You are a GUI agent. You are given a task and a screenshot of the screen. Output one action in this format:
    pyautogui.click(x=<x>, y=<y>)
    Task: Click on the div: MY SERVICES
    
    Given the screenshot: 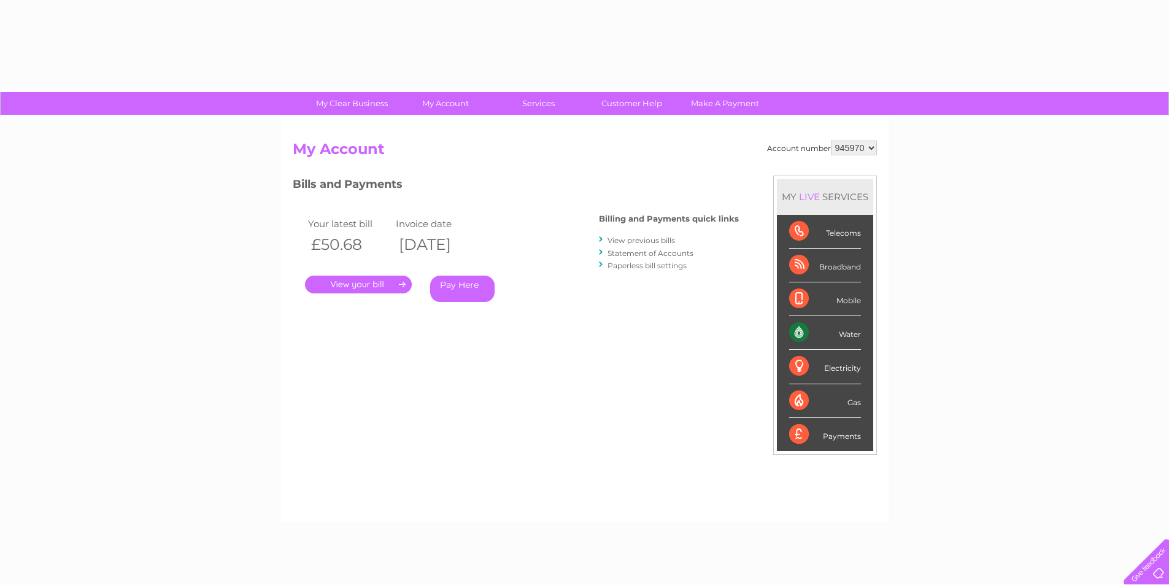 What is the action you would take?
    pyautogui.click(x=825, y=196)
    